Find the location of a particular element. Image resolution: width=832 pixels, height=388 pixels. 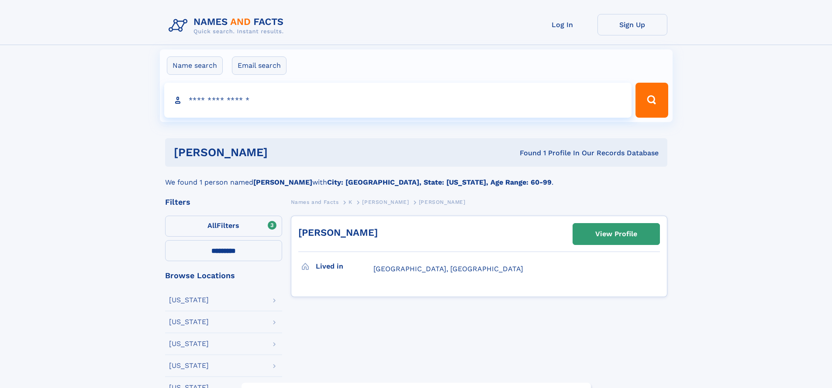

h3: Lived in is located at coordinates (345, 266).